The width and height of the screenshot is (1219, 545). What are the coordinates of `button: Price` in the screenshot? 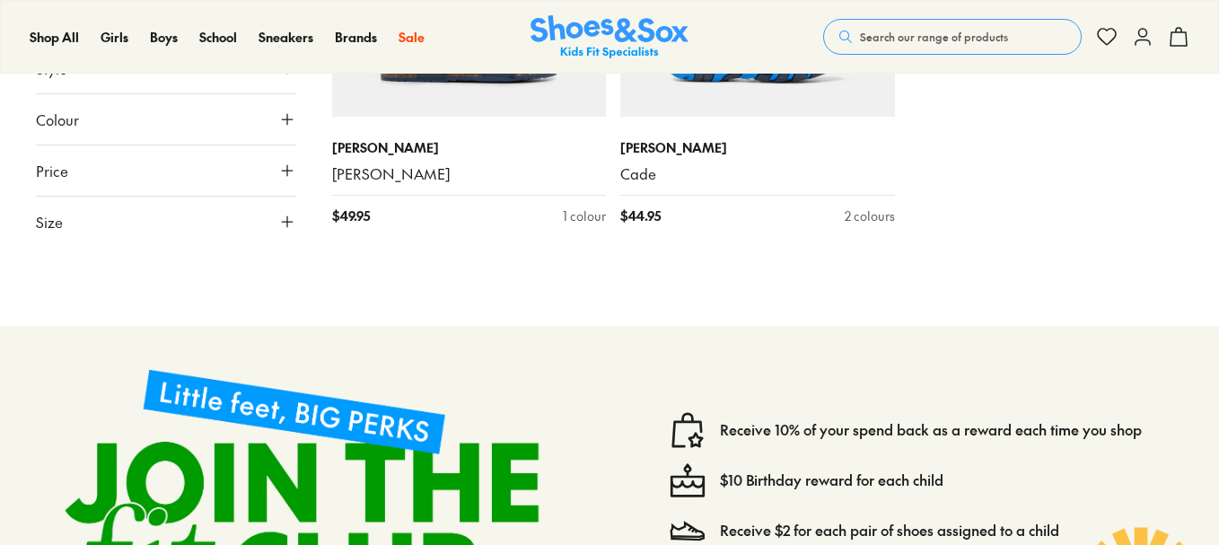 It's located at (166, 171).